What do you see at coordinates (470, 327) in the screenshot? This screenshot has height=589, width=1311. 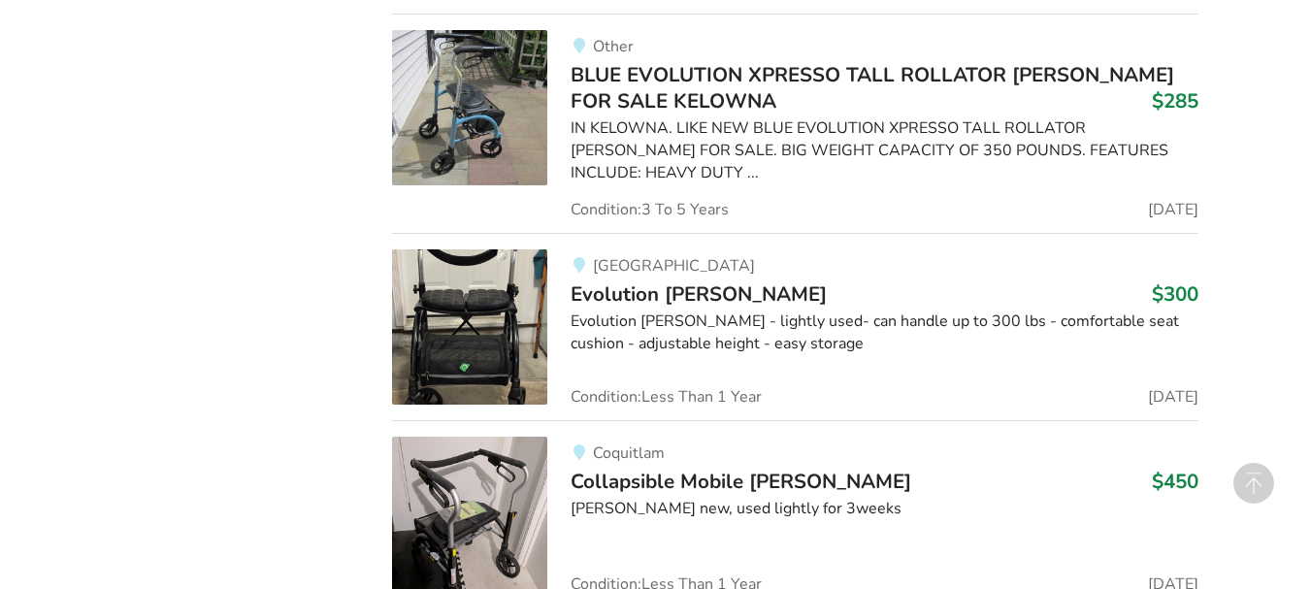 I see `img: mobility-evolution walker` at bounding box center [470, 327].